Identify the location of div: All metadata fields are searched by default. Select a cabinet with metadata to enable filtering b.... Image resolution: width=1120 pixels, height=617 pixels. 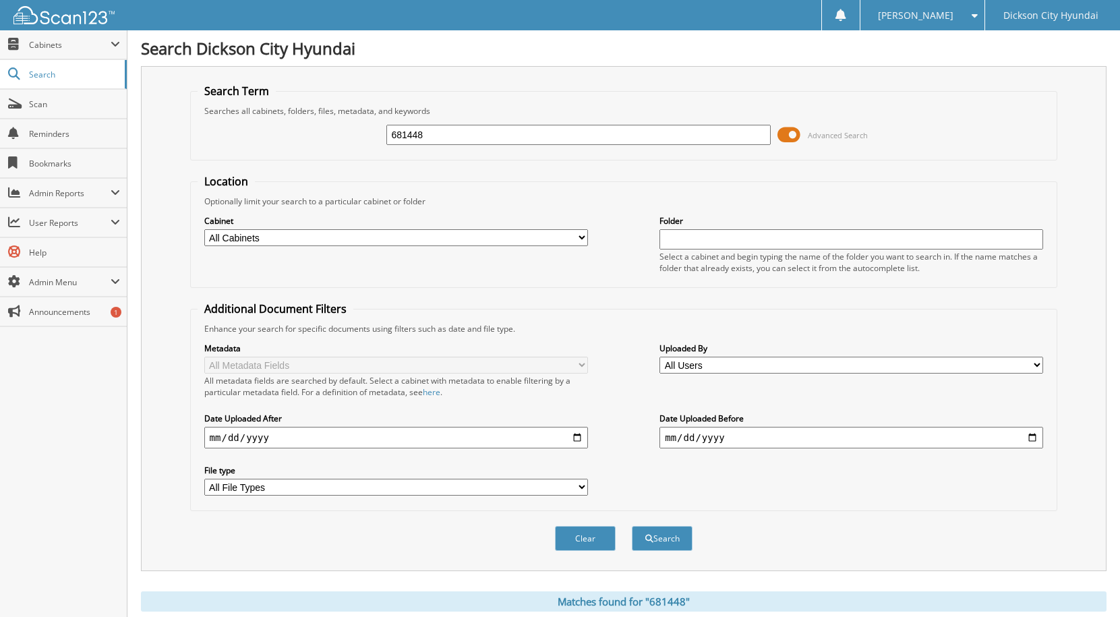
(396, 386).